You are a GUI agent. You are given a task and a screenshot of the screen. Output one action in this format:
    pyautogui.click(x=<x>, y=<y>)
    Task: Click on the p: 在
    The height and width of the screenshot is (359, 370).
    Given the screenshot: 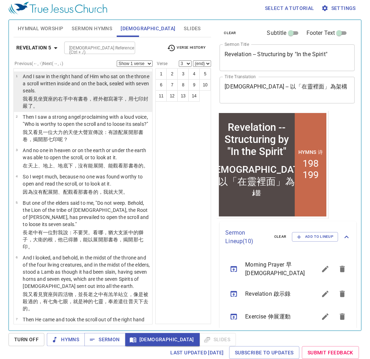 What is the action you would take?
    pyautogui.click(x=86, y=166)
    